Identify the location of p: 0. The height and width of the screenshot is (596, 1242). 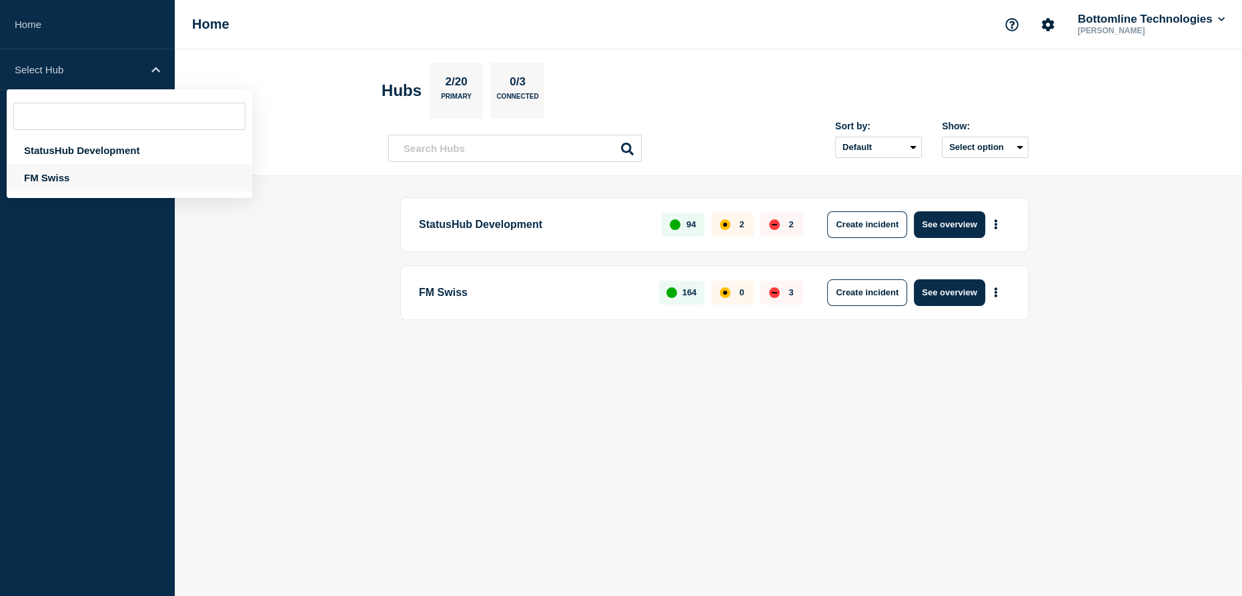
(741, 292).